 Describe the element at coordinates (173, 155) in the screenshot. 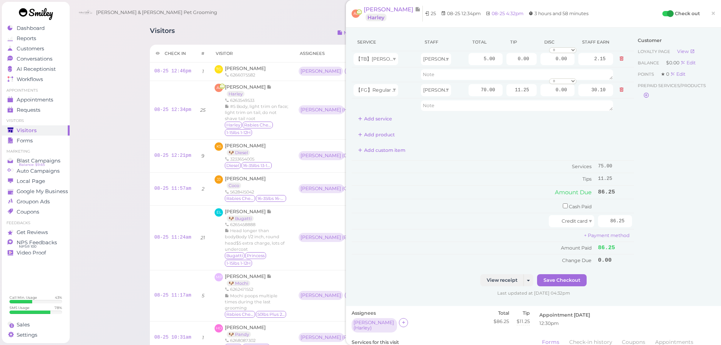

I see `a: 08-25 12:21pm` at that location.